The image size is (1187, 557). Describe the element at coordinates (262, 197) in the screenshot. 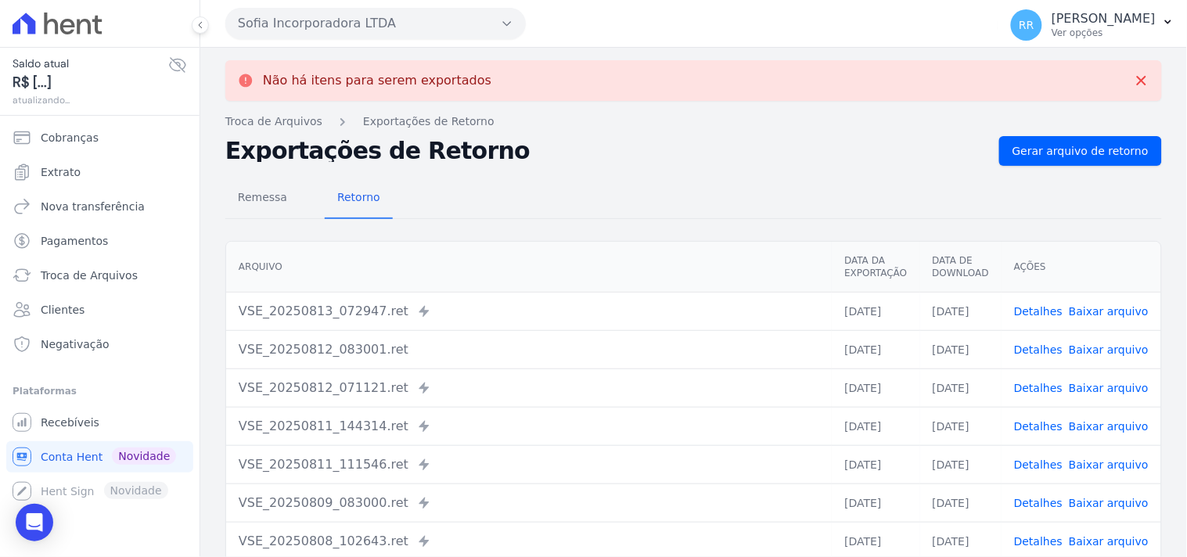

I see `span: Remessa` at that location.